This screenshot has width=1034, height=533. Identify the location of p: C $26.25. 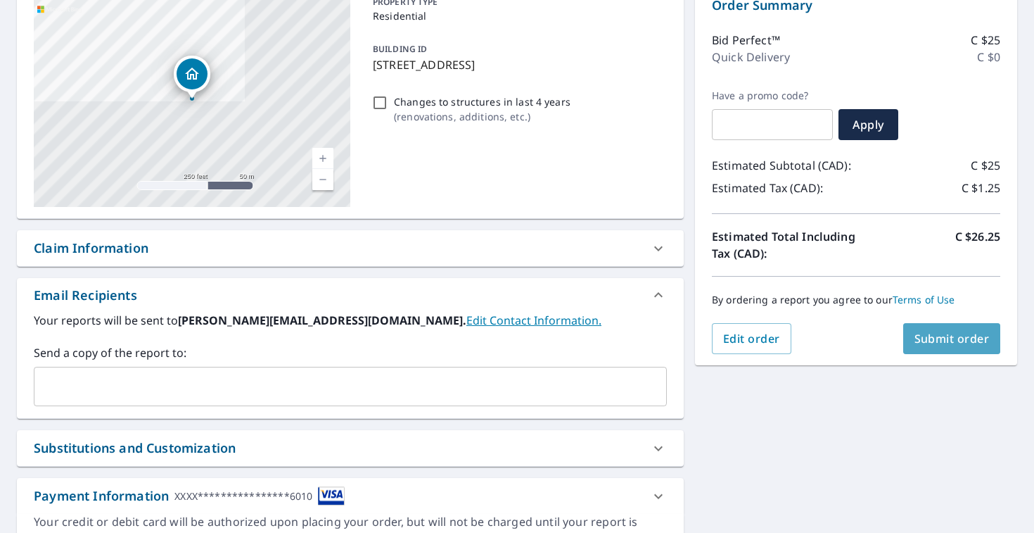
(978, 245).